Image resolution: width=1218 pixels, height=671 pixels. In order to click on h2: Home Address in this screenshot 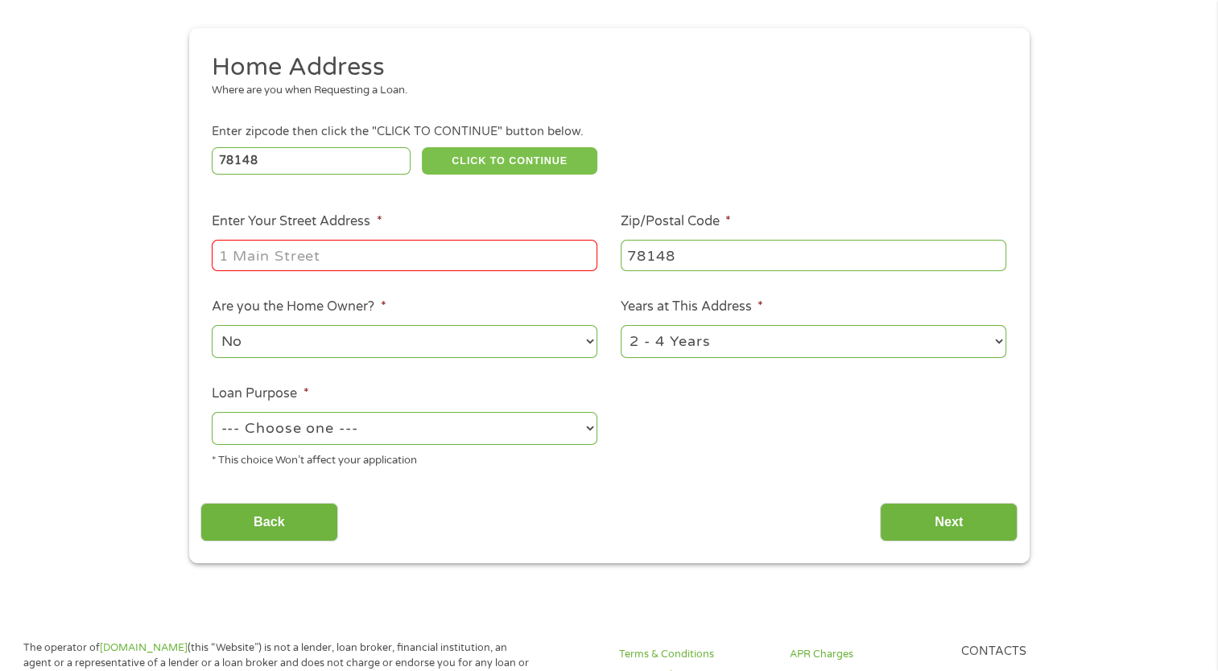, I will do `click(603, 68)`.